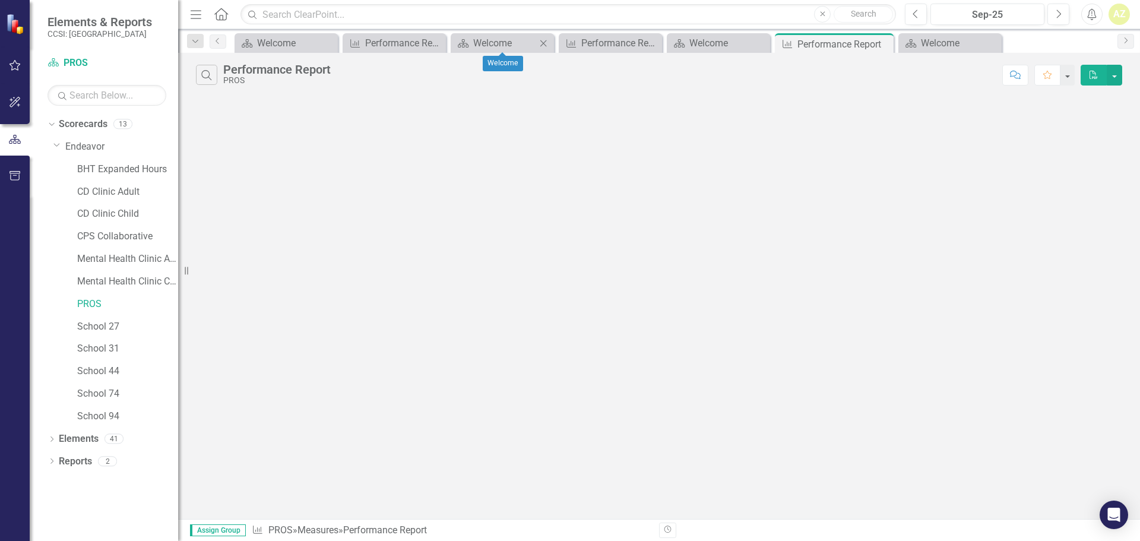  What do you see at coordinates (114, 439) in the screenshot?
I see `div: 41` at bounding box center [114, 439].